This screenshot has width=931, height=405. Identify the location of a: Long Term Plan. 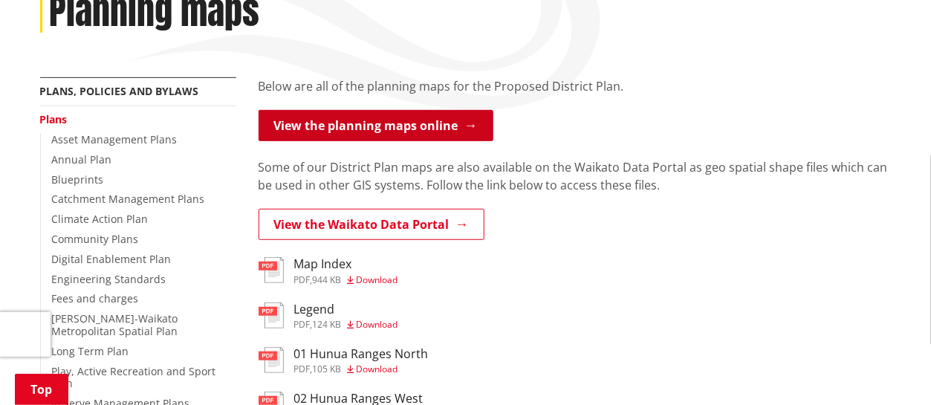
(91, 351).